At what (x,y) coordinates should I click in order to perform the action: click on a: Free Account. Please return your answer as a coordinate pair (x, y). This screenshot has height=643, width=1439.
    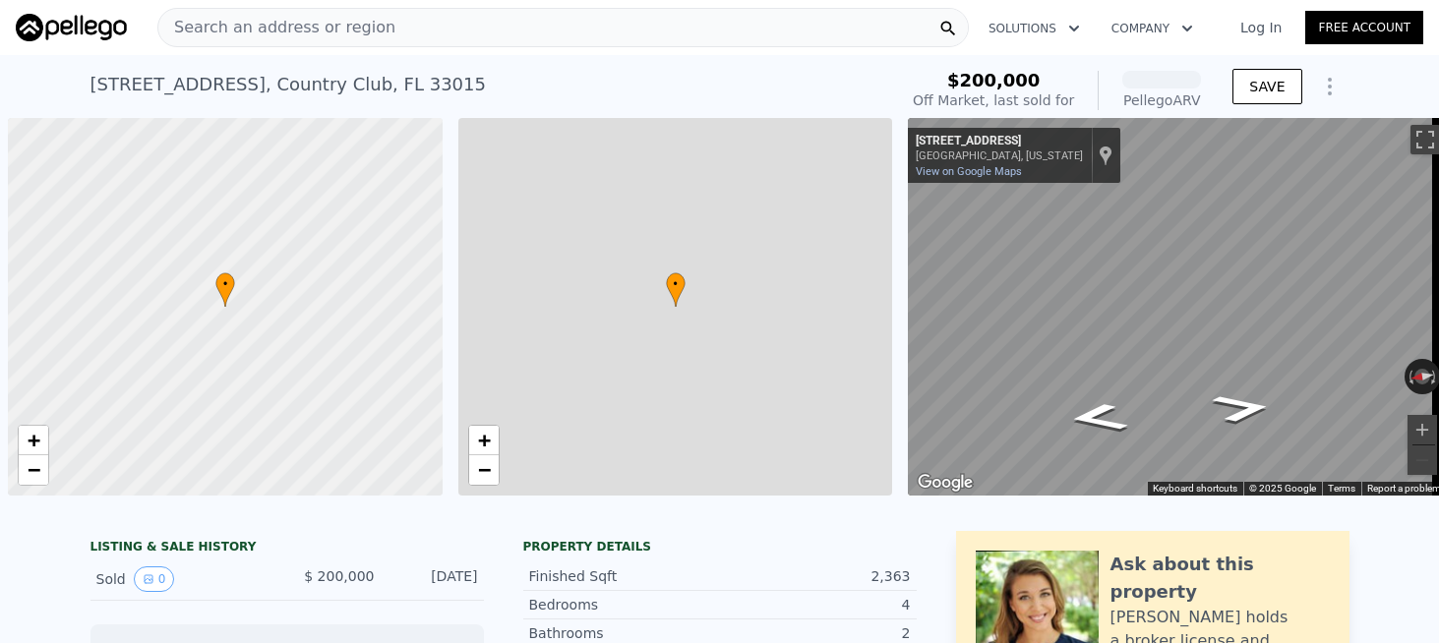
    Looking at the image, I should click on (1365, 28).